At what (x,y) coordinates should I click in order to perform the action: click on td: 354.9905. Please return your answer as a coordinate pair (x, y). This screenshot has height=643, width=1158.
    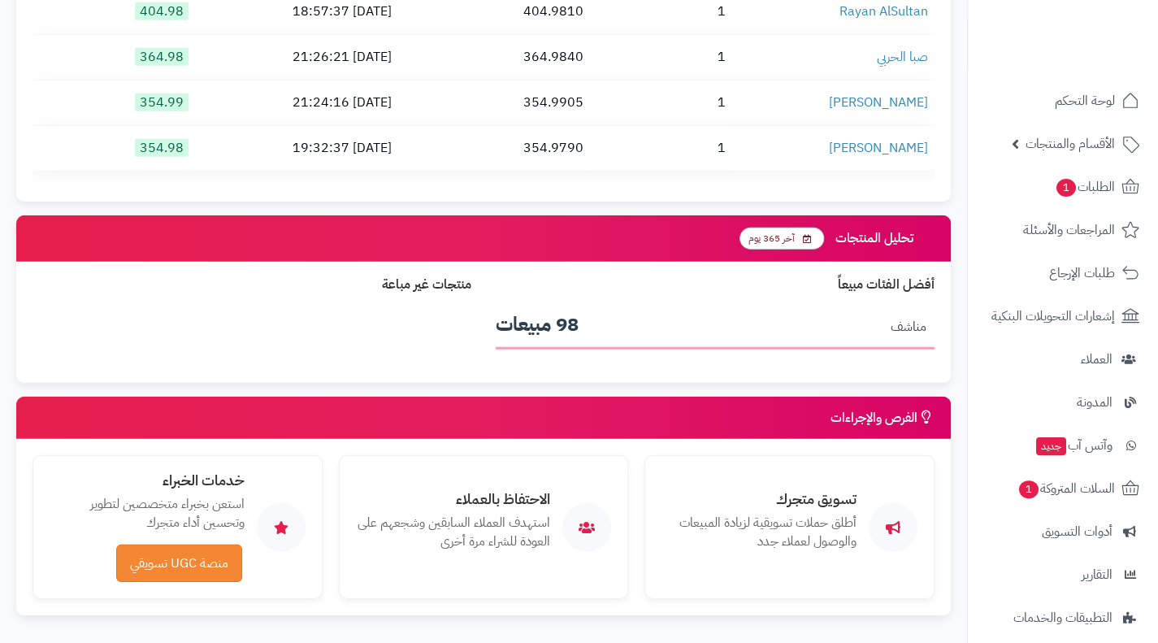
    Looking at the image, I should click on (493, 102).